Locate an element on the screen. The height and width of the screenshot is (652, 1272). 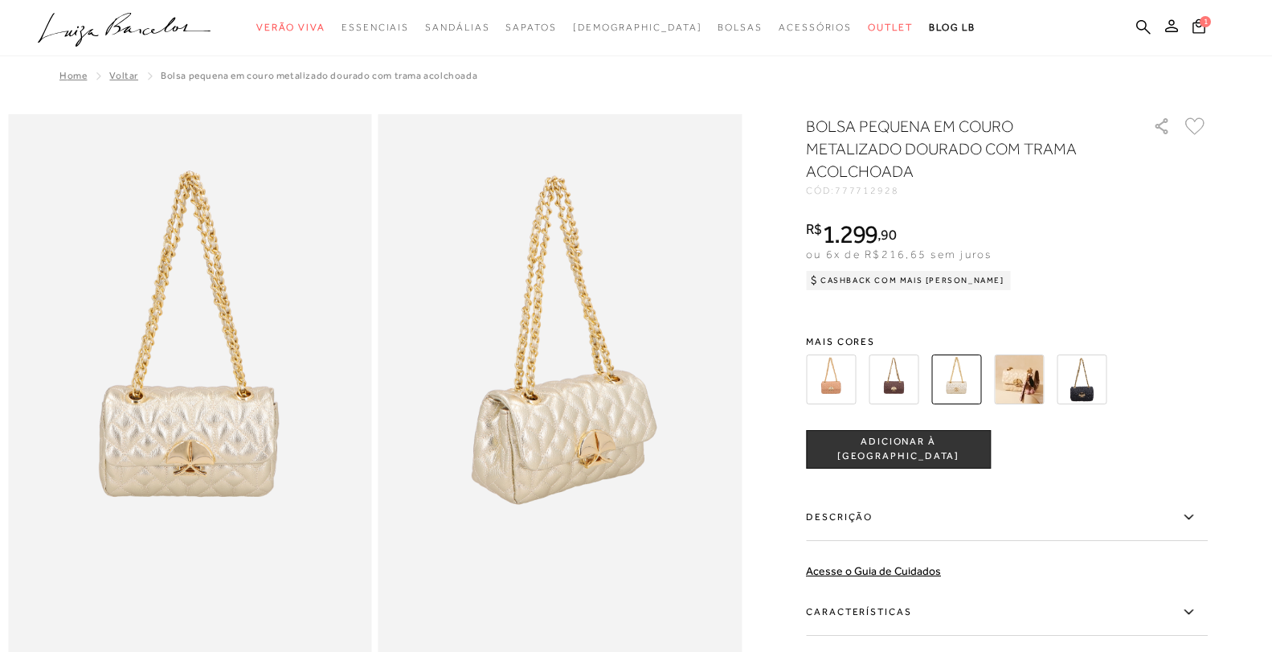
h1: BOLSA PEQUENA EM COURO METALIZADO DOURADO COM TRAMA ACOLCHOADA is located at coordinates (956, 149).